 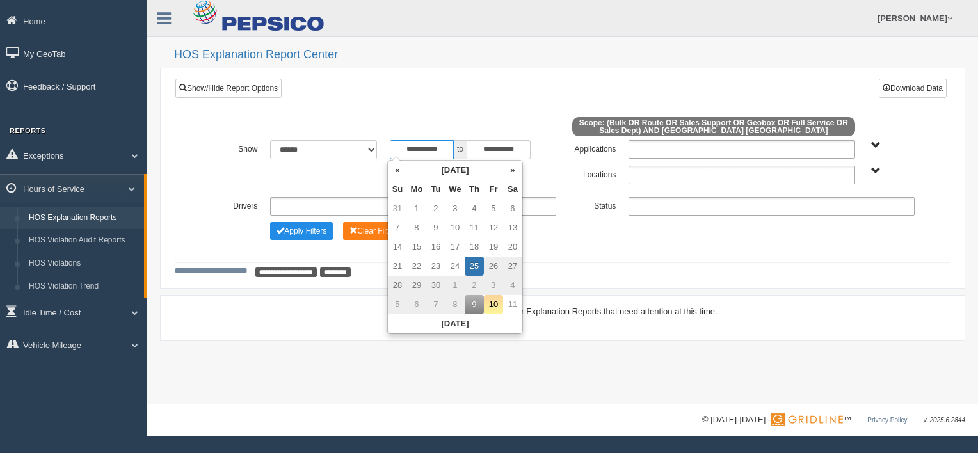 What do you see at coordinates (417, 266) in the screenshot?
I see `td: 22` at bounding box center [417, 266].